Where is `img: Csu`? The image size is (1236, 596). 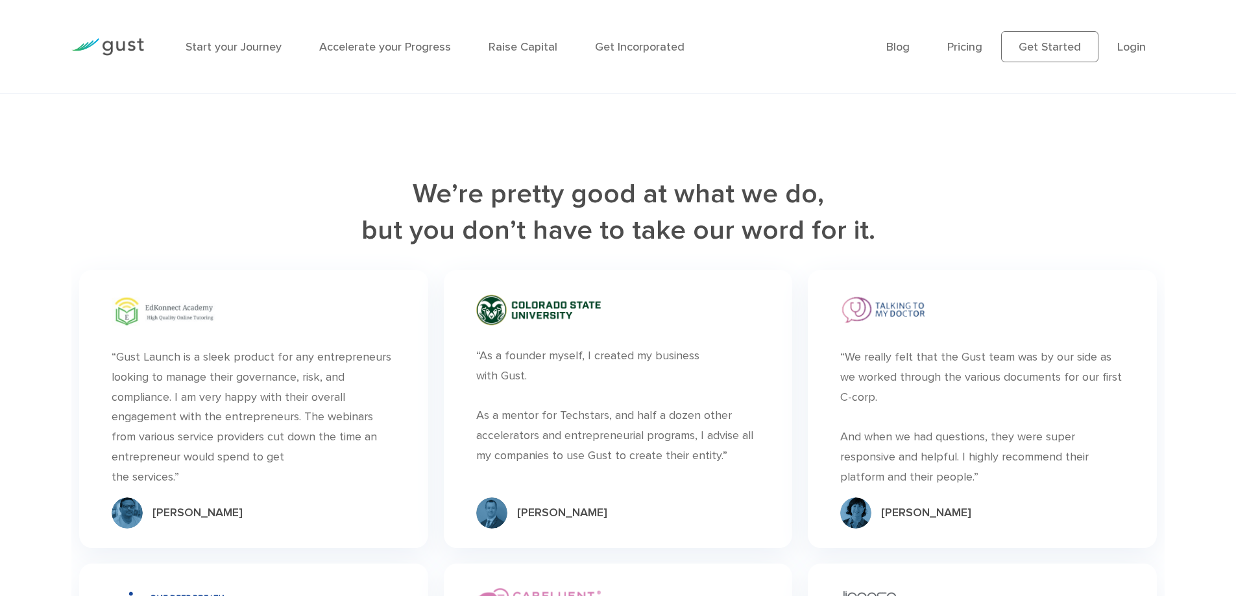 img: Csu is located at coordinates (539, 310).